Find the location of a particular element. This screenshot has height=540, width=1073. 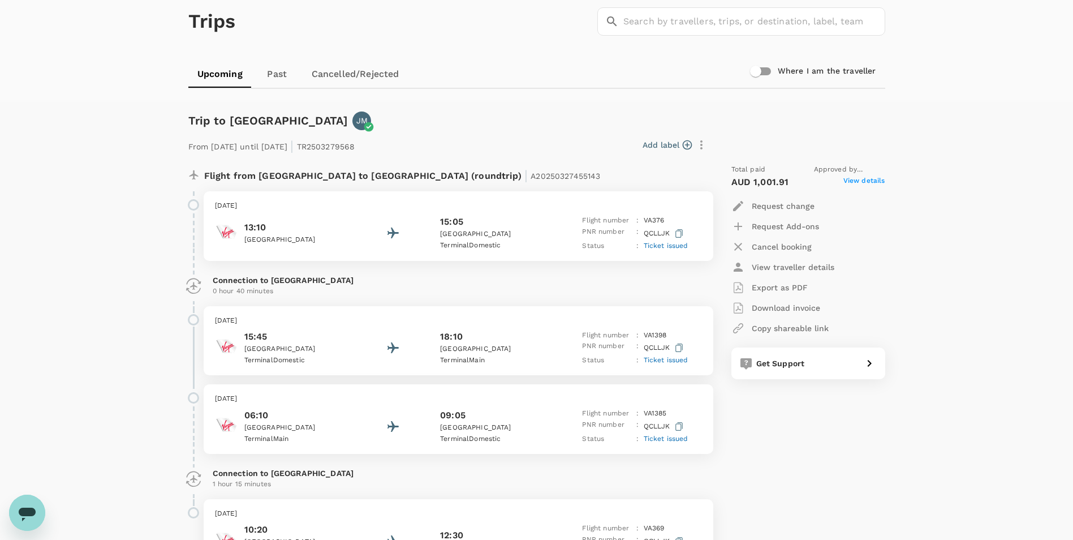

button: View traveller details is located at coordinates (783, 267).